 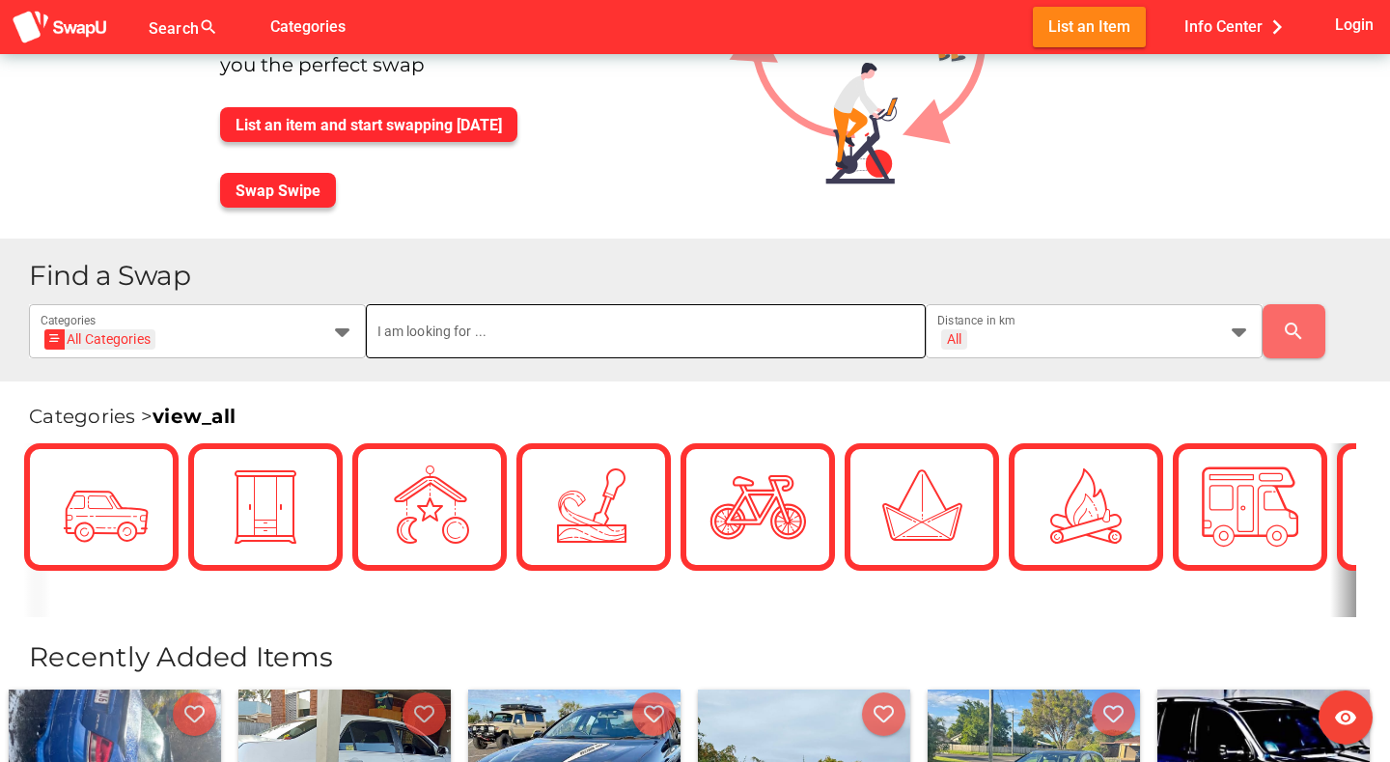 I want to click on img: aSD8y5uGLpzPJLYTcYcjNu3laj1c05W5KWf0Ds+Za8uybjssssuu+yyyy677LKX2n+PWMSDJ9a87AAAAABJRU5ErkJggg==, so click(x=60, y=27).